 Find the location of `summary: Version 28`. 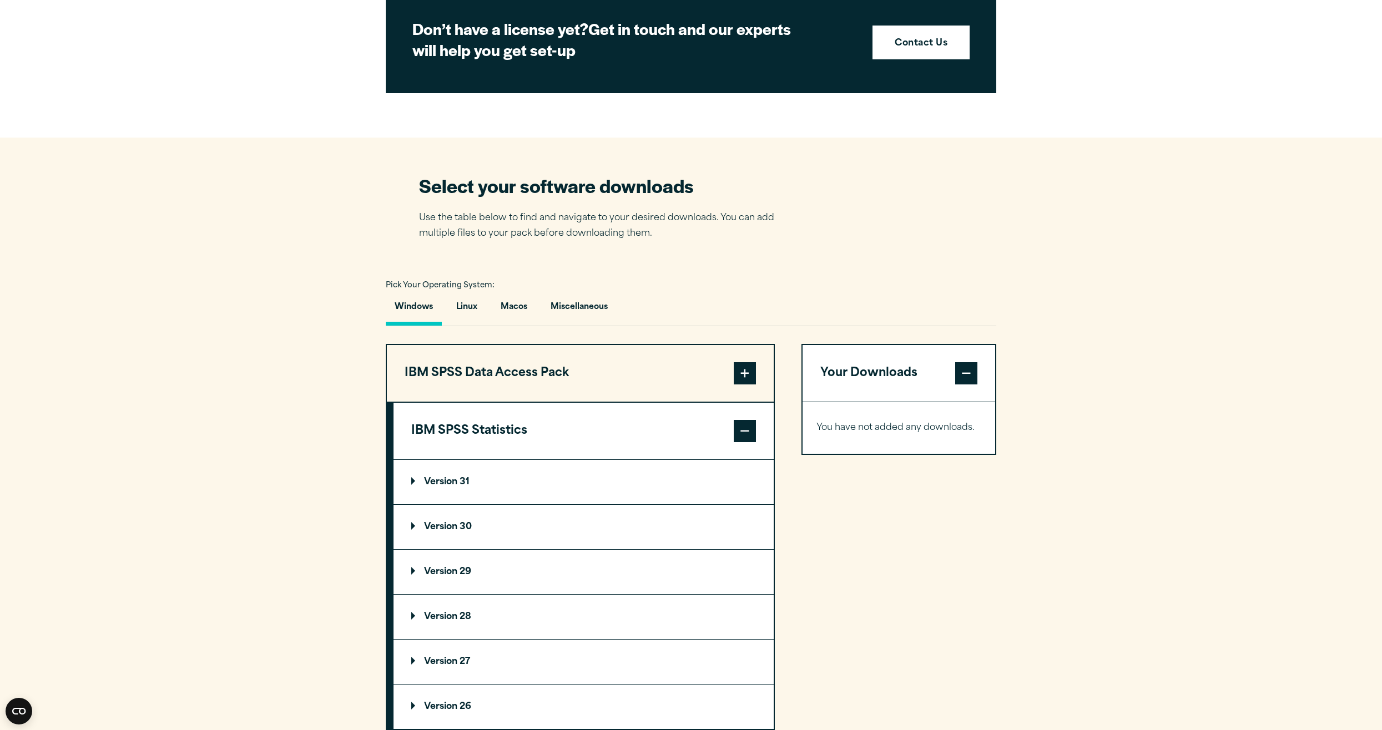

summary: Version 28 is located at coordinates (583, 617).